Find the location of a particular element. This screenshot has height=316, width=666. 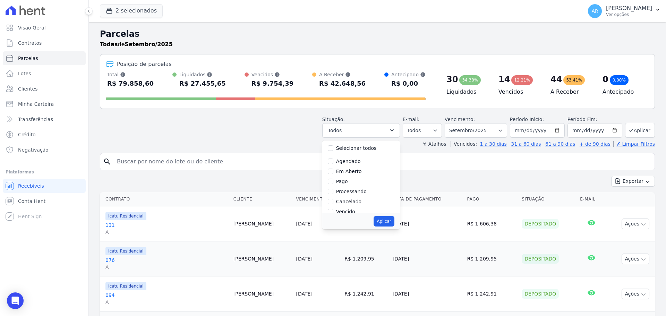

label: Vencidos: is located at coordinates (464, 144).